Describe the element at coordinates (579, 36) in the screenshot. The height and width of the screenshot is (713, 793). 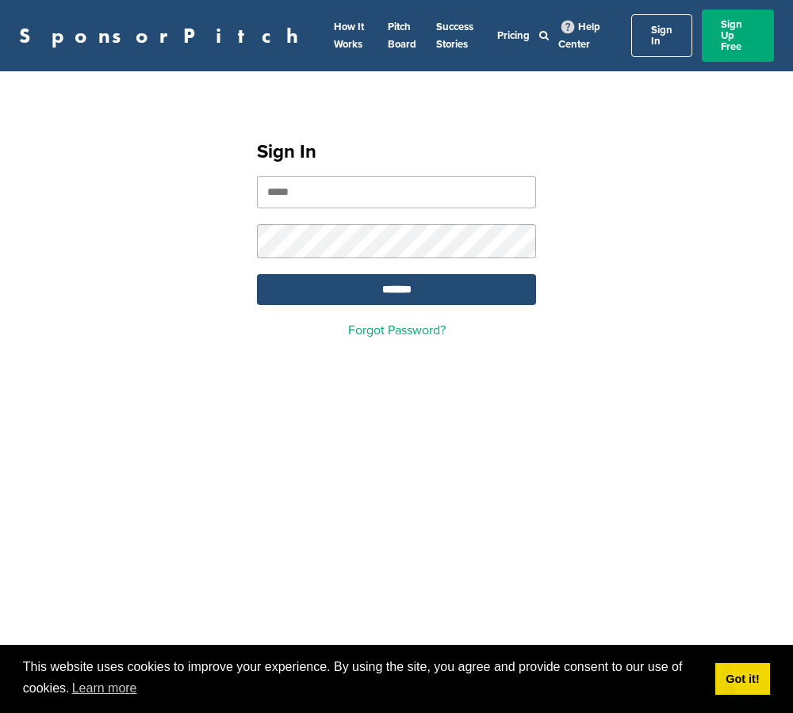
I see `a: Help Center` at that location.